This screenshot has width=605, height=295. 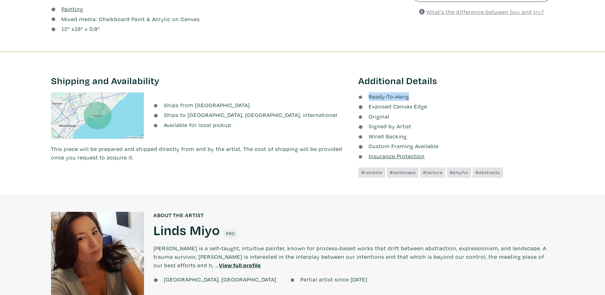 What do you see at coordinates (72, 9) in the screenshot?
I see `u: Painting` at bounding box center [72, 9].